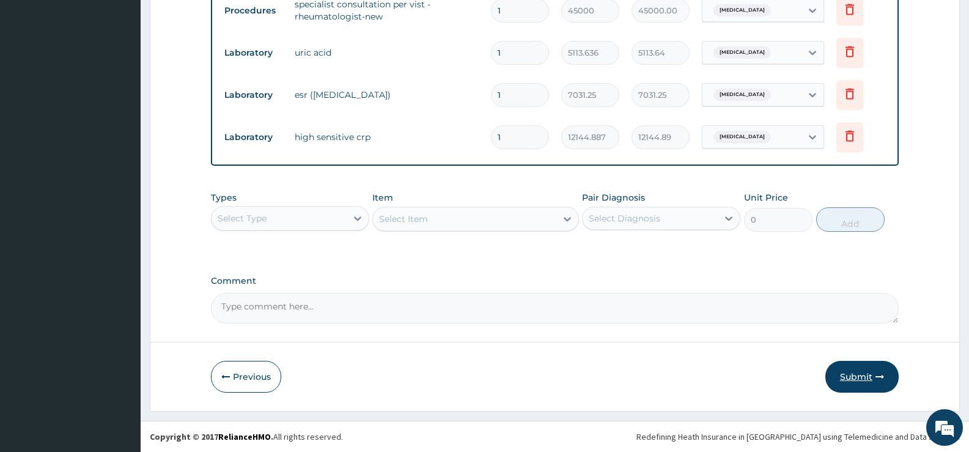 Image resolution: width=969 pixels, height=452 pixels. What do you see at coordinates (120, 205) in the screenshot?
I see `span: We're online!` at bounding box center [120, 205].